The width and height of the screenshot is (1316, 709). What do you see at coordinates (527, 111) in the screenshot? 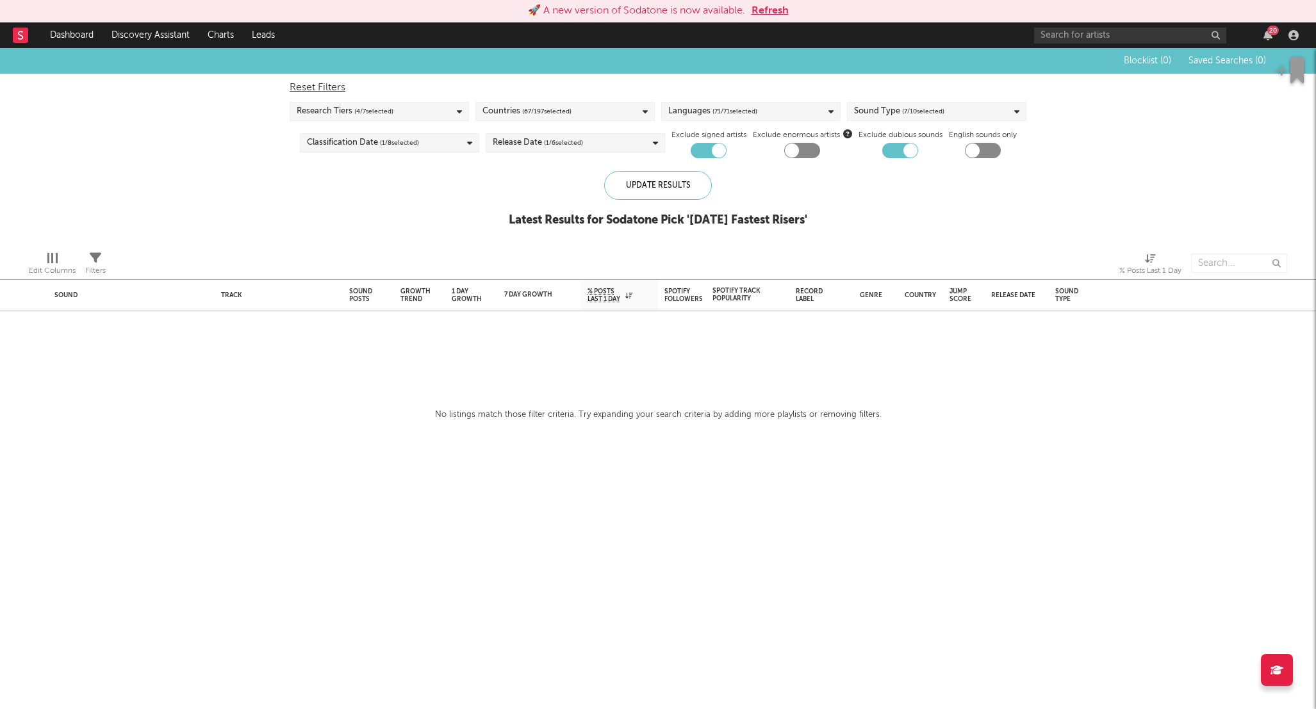
I see `div: Countries` at bounding box center [527, 111].